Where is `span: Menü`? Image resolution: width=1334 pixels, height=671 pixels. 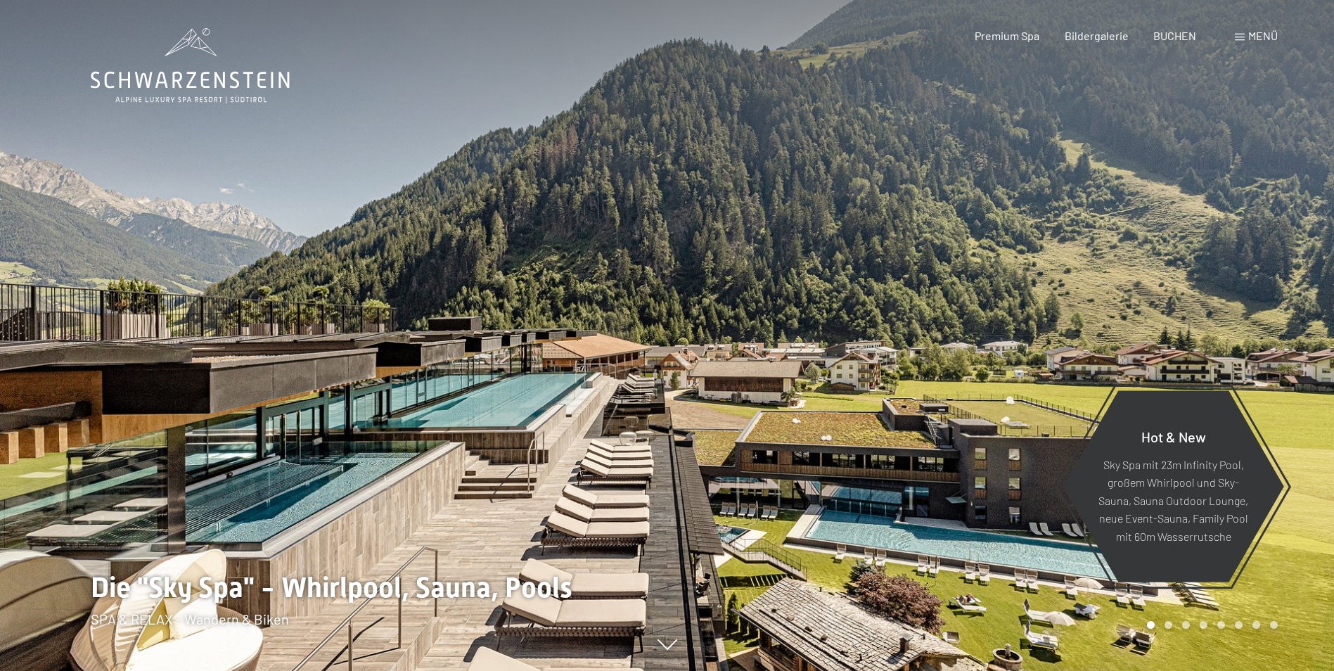 span: Menü is located at coordinates (1263, 35).